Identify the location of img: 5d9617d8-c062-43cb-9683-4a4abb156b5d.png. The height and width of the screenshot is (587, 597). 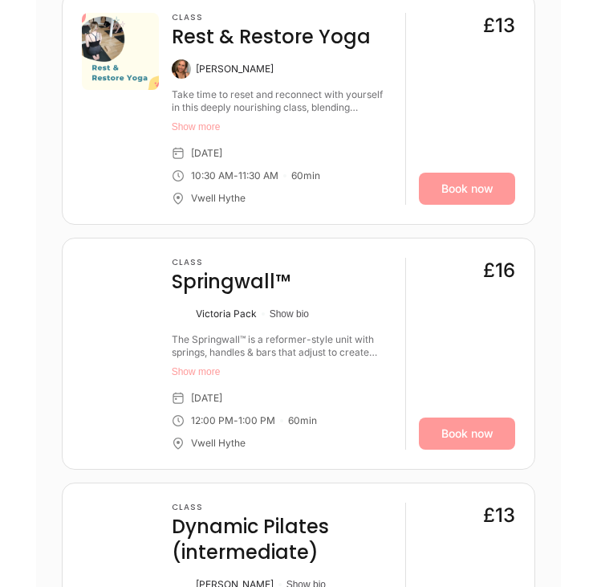
(120, 296).